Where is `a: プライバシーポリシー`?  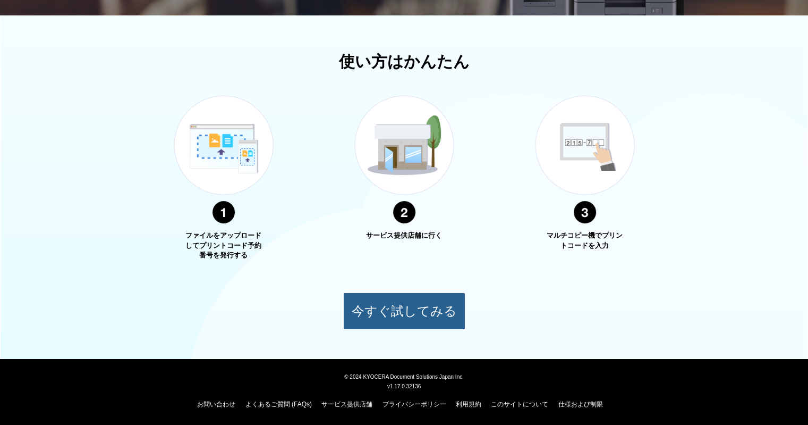 a: プライバシーポリシー is located at coordinates (414, 404).